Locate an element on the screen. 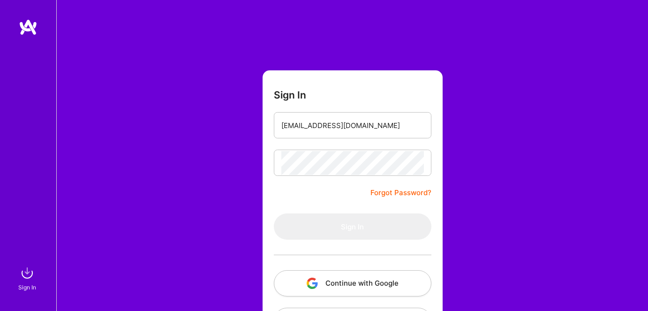  div: Sign In is located at coordinates (27, 287).